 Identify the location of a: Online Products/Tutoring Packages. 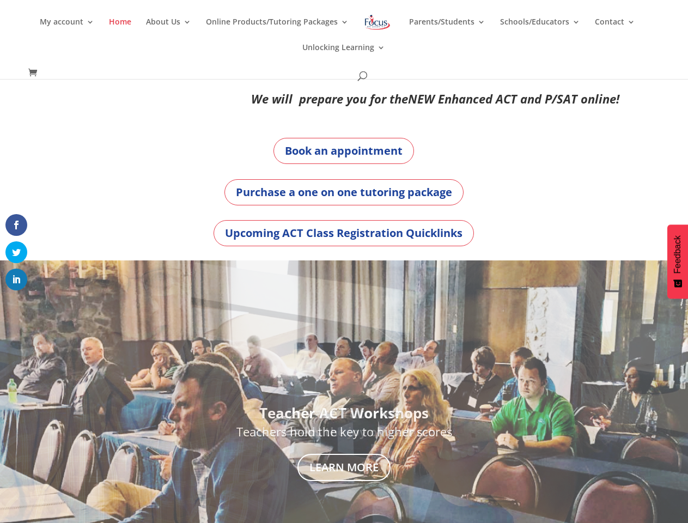
(277, 30).